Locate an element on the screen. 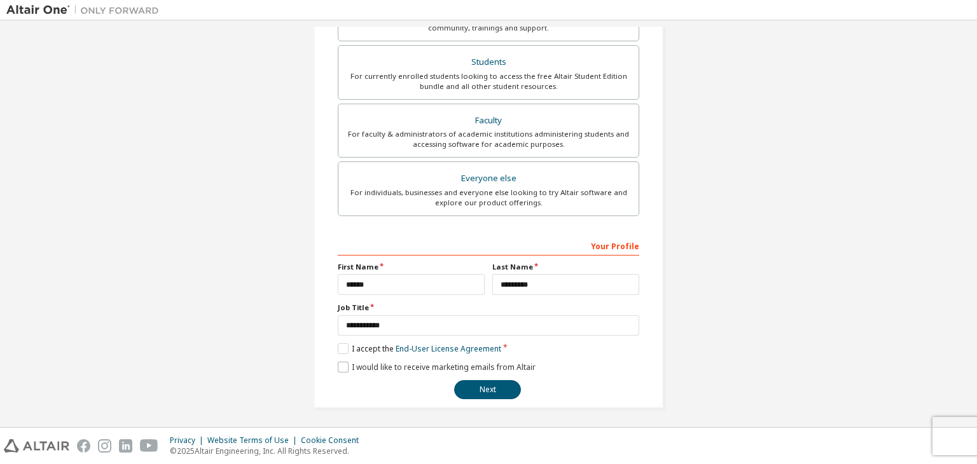  img: Altair One is located at coordinates (86, 10).